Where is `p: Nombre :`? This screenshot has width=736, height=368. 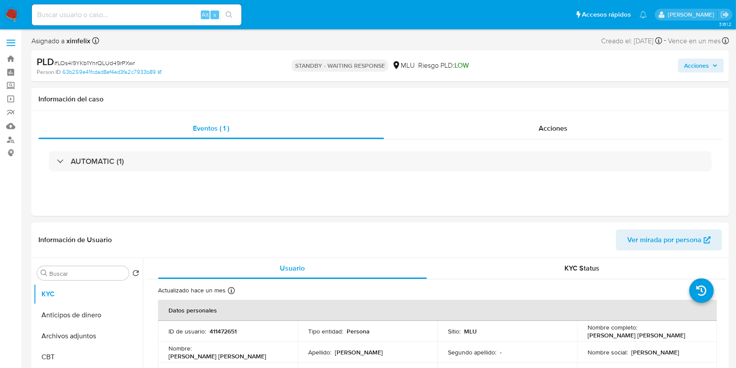
p: Nombre : is located at coordinates (180, 348).